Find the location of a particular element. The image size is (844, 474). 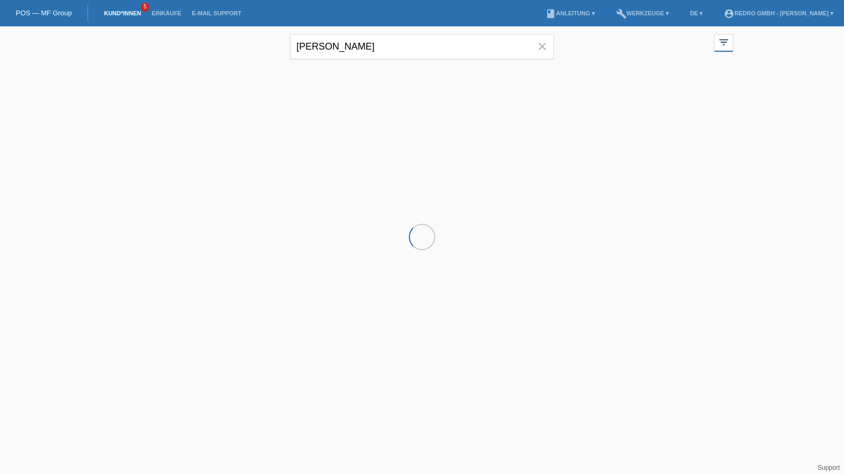

span: 5 is located at coordinates (145, 7).